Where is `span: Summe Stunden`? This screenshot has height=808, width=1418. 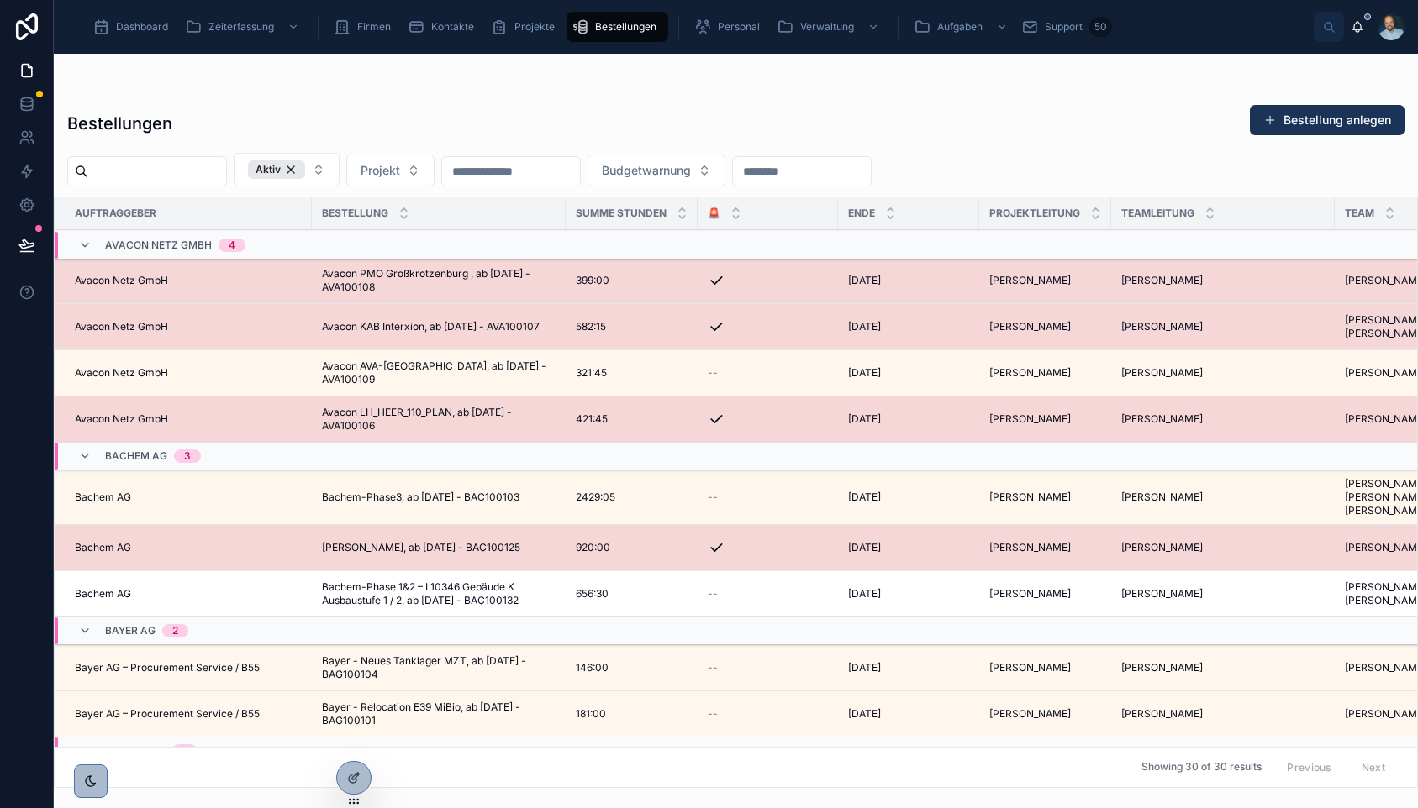 span: Summe Stunden is located at coordinates (621, 213).